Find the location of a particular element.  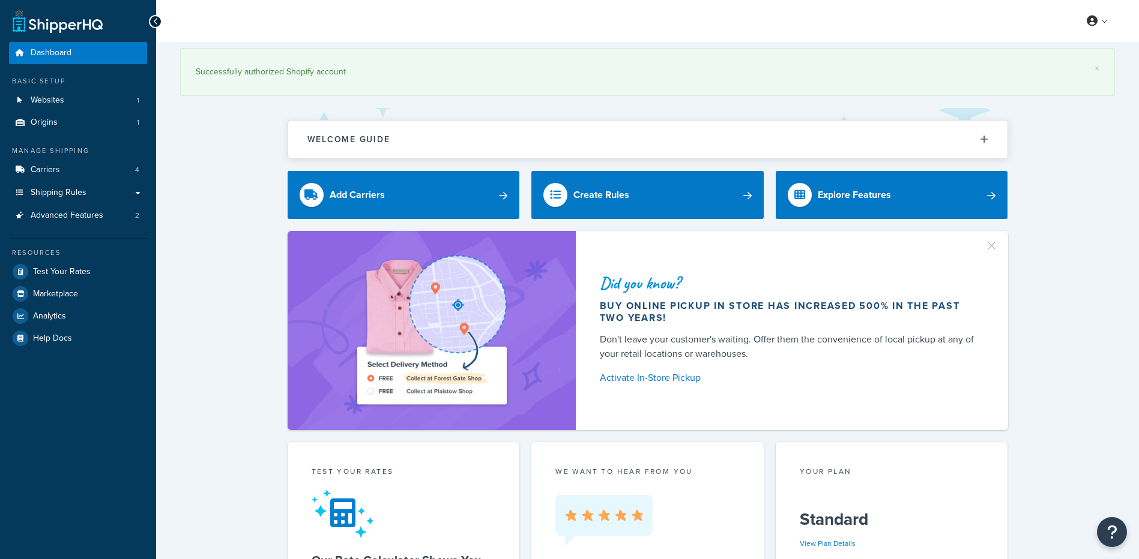

div: Manage Shipping is located at coordinates (78, 151).